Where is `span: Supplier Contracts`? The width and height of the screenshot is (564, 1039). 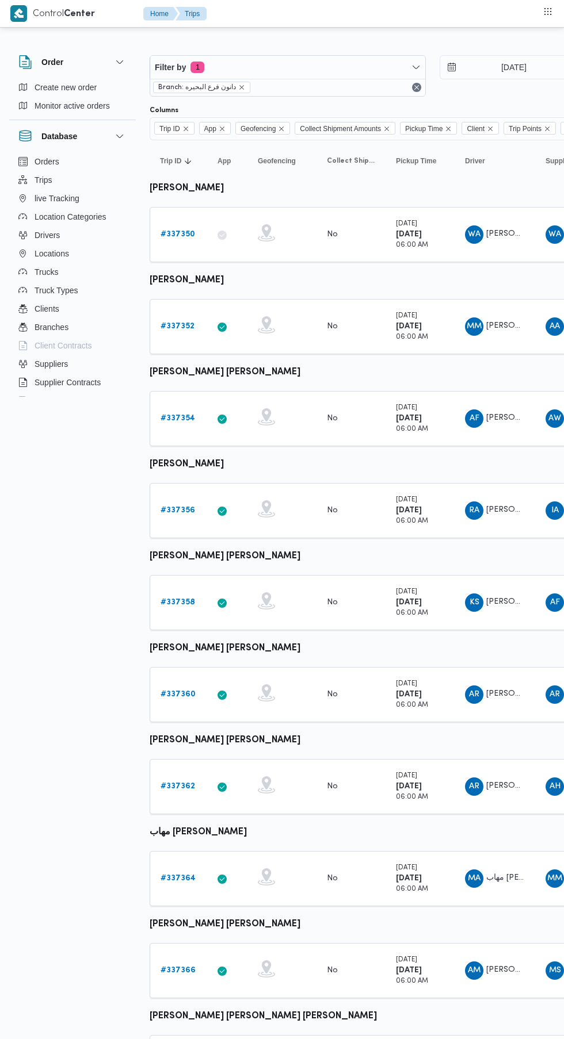 span: Supplier Contracts is located at coordinates (67, 382).